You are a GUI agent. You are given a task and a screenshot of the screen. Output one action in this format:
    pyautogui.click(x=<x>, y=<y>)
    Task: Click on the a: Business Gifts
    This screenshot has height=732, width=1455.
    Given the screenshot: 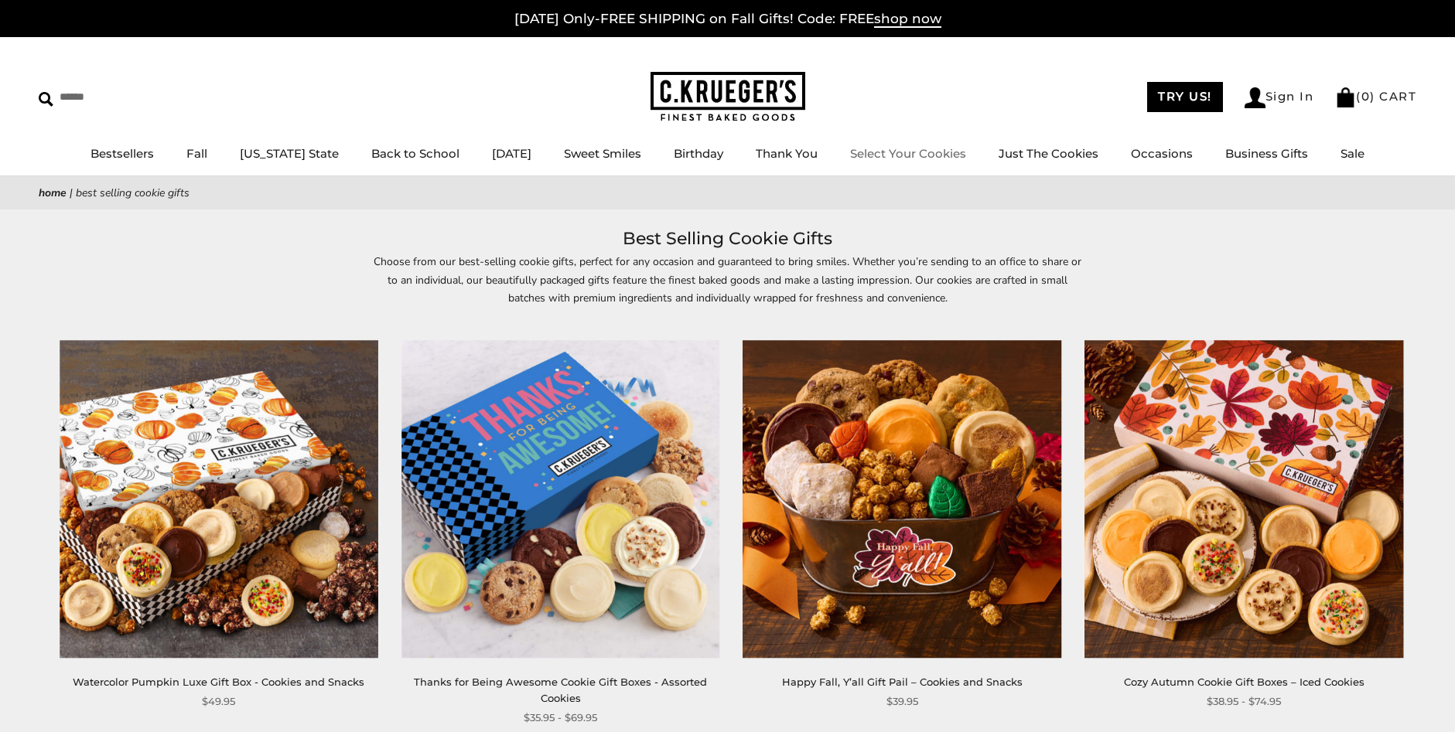 What is the action you would take?
    pyautogui.click(x=1266, y=153)
    